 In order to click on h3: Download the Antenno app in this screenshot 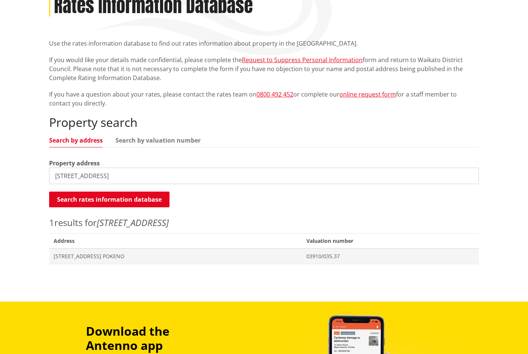, I will do `click(154, 339)`.